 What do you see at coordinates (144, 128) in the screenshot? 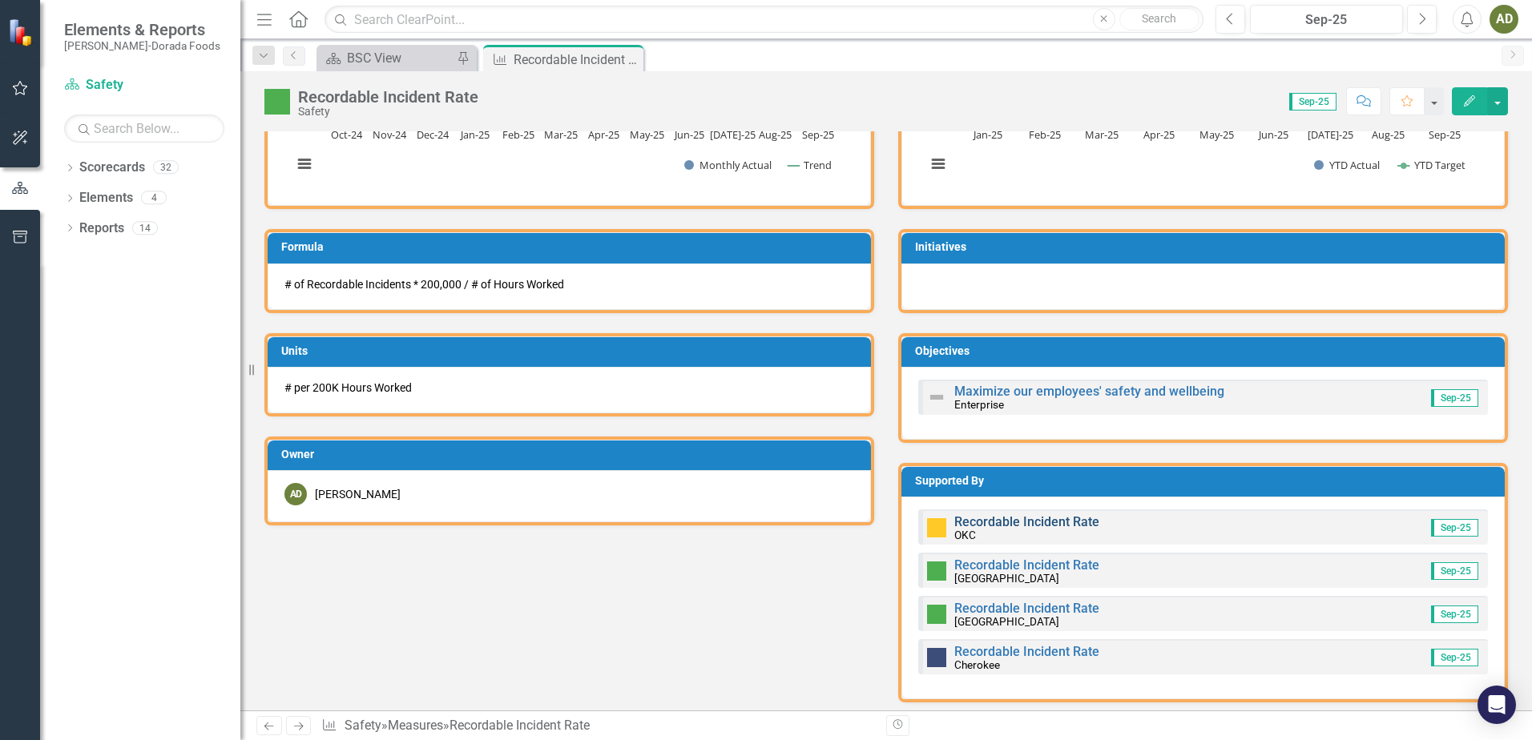
I see `input: Search Below...` at bounding box center [144, 128].